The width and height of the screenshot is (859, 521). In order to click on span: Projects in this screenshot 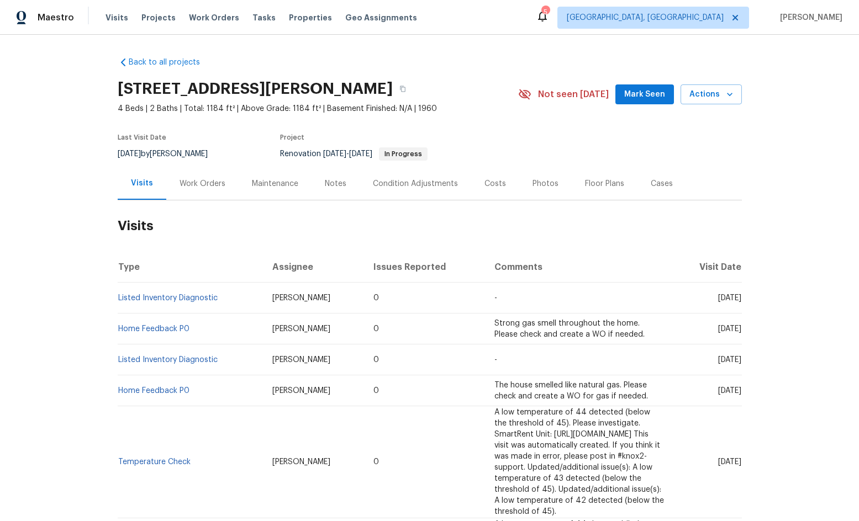, I will do `click(158, 18)`.